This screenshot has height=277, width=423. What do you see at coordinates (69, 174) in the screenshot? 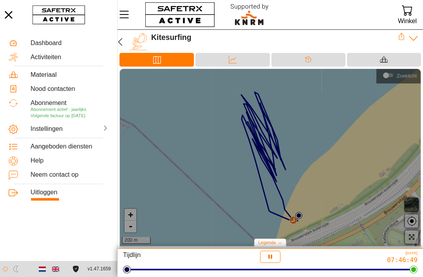
I see `div: Neem contact op` at bounding box center [69, 174].